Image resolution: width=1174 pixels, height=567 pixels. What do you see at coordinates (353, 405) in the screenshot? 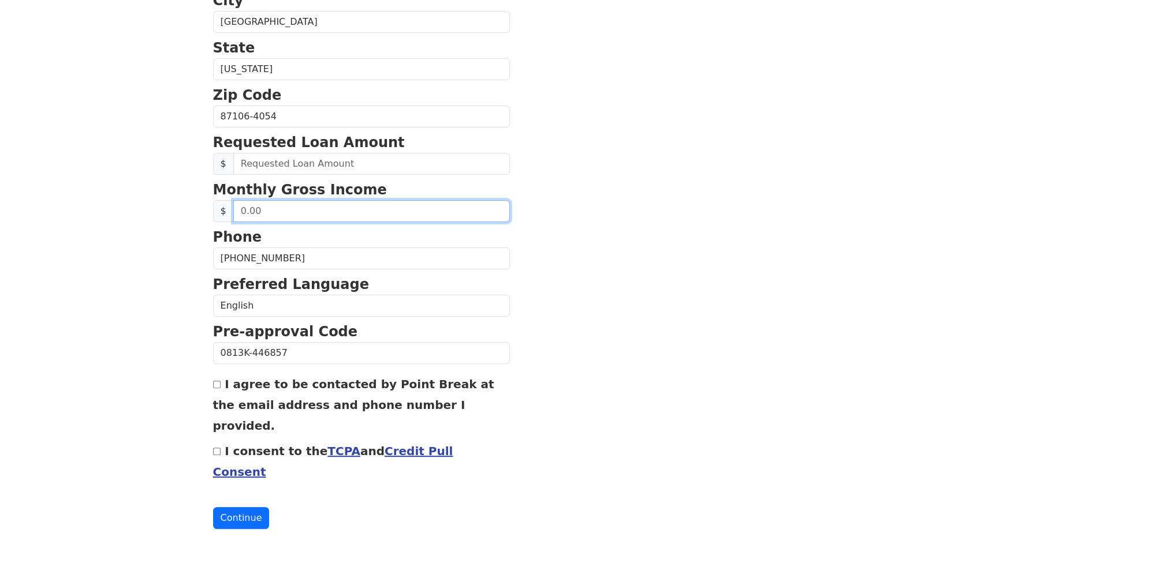
I see `label: I agree to be contacted by Point Break at the email address and phone number I provided.` at bounding box center [353, 405].